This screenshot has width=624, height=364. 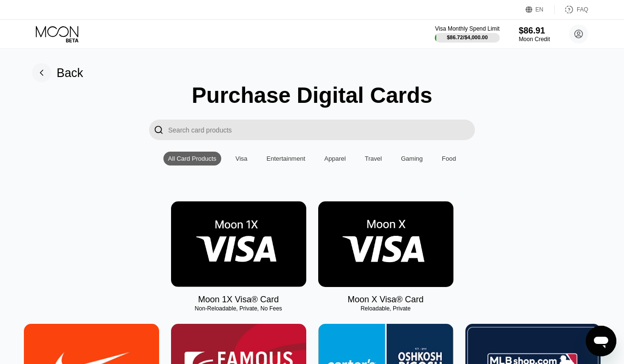 I want to click on div: Purchase Digital Cards, so click(x=312, y=95).